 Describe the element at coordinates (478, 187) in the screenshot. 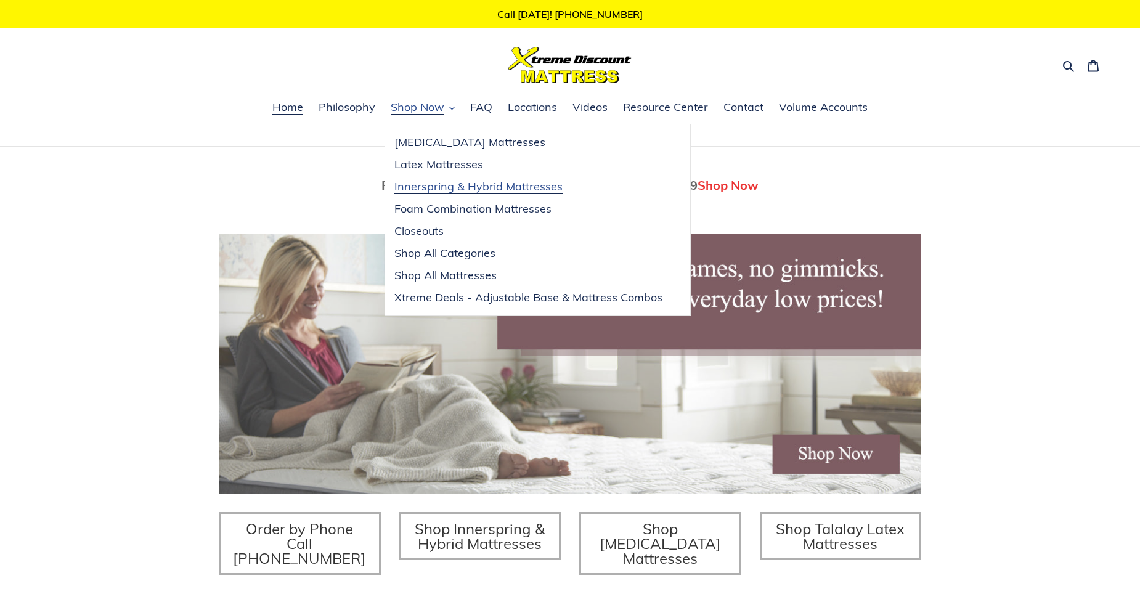

I see `span: Innerspring & Hybrid Mattresses` at that location.